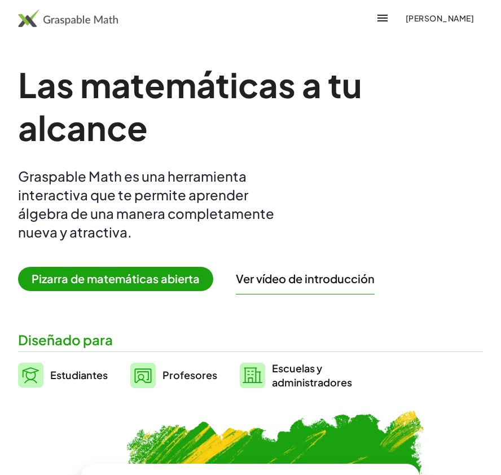 Image resolution: width=501 pixels, height=475 pixels. Describe the element at coordinates (116, 278) in the screenshot. I see `font: Pizarra de matemáticas abierta` at that location.